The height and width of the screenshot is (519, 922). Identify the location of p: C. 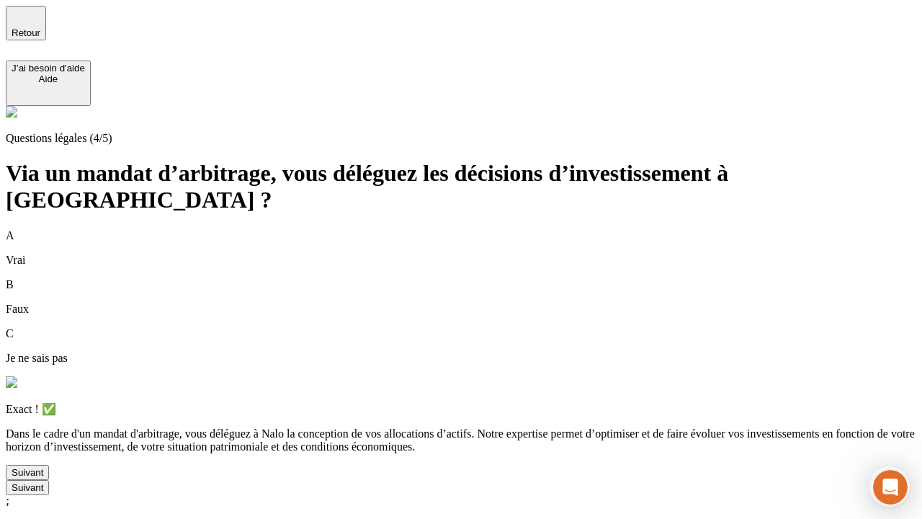
(461, 334).